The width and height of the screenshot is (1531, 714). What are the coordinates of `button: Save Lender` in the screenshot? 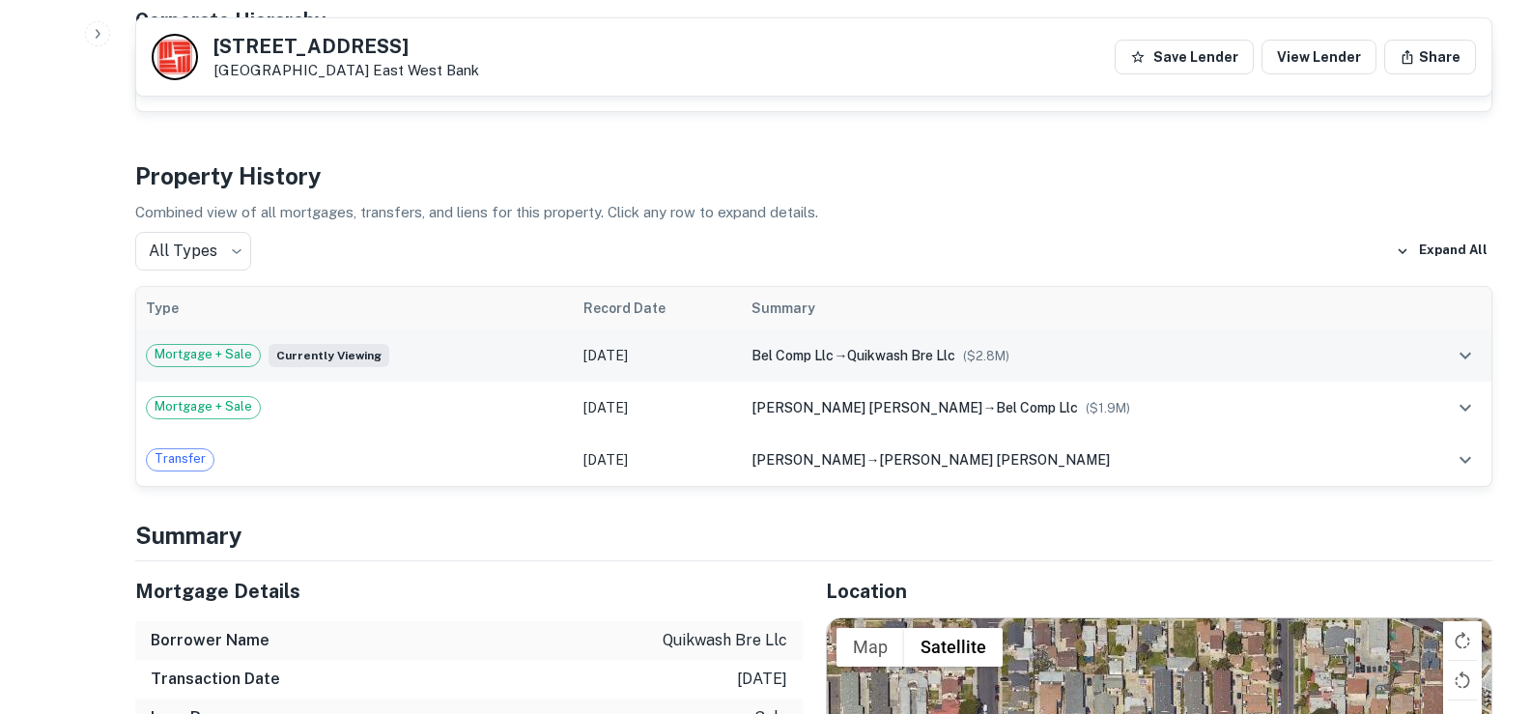 It's located at (1185, 57).